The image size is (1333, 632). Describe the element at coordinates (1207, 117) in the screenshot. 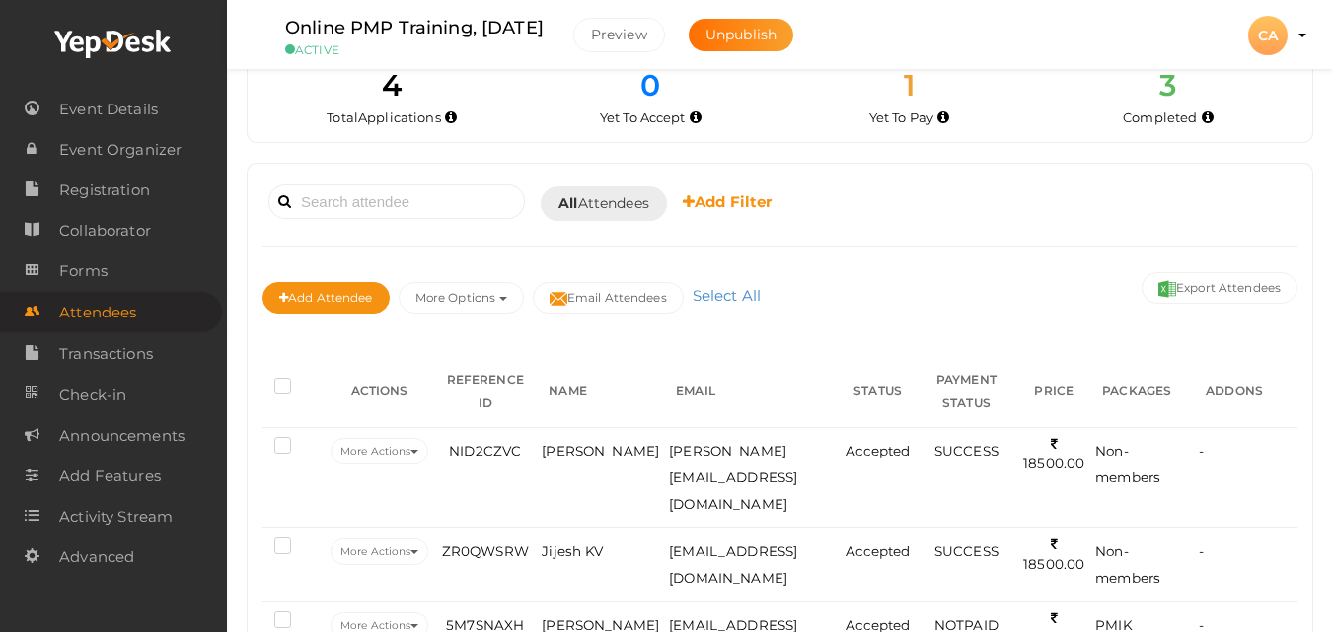

I see `i: Accepted and completed payment succesfully` at that location.